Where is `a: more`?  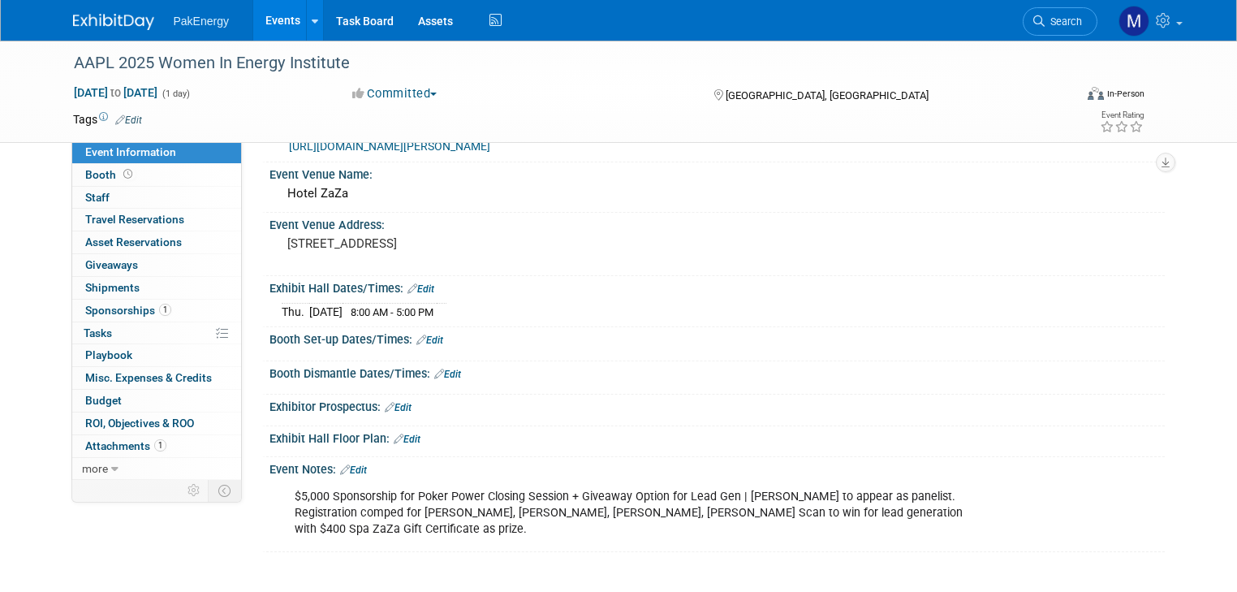 a: more is located at coordinates (157, 468).